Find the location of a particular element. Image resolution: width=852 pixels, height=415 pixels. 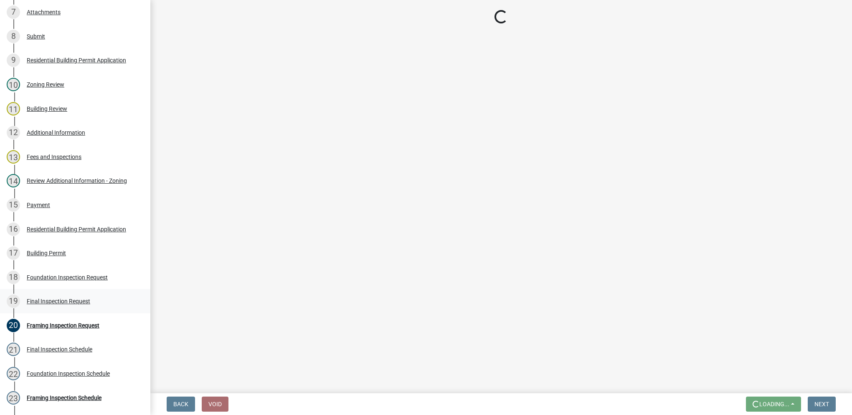

div: 23 is located at coordinates (13, 397).